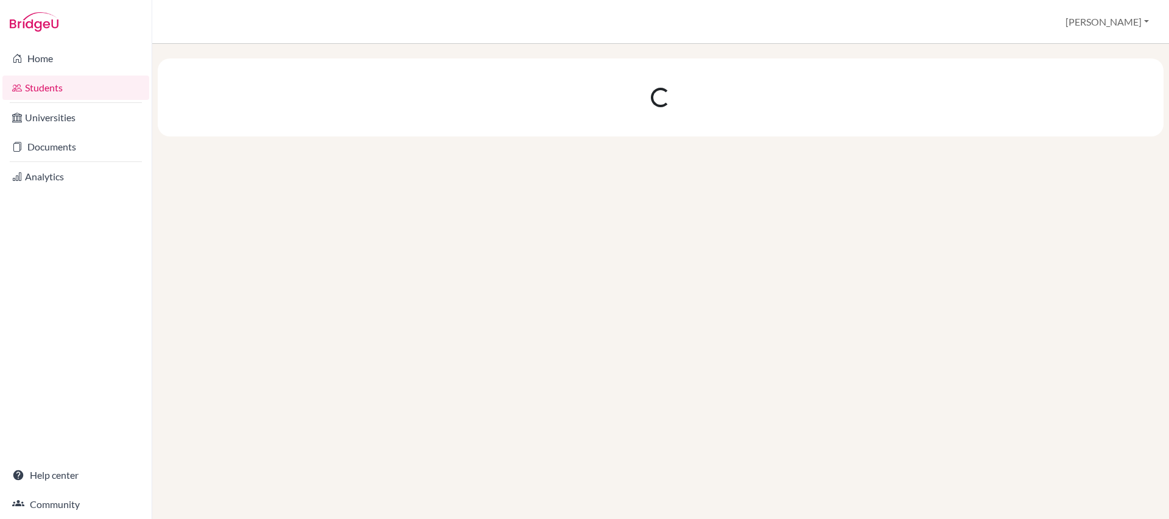  What do you see at coordinates (75, 88) in the screenshot?
I see `a: Students` at bounding box center [75, 88].